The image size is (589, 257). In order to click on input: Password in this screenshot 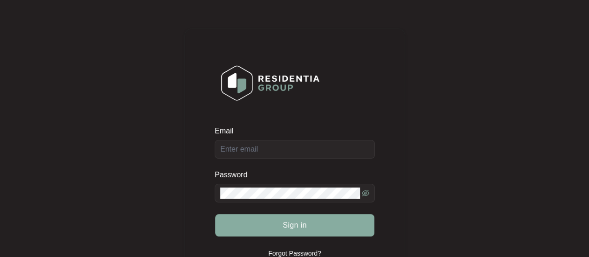, I will do `click(290, 193)`.